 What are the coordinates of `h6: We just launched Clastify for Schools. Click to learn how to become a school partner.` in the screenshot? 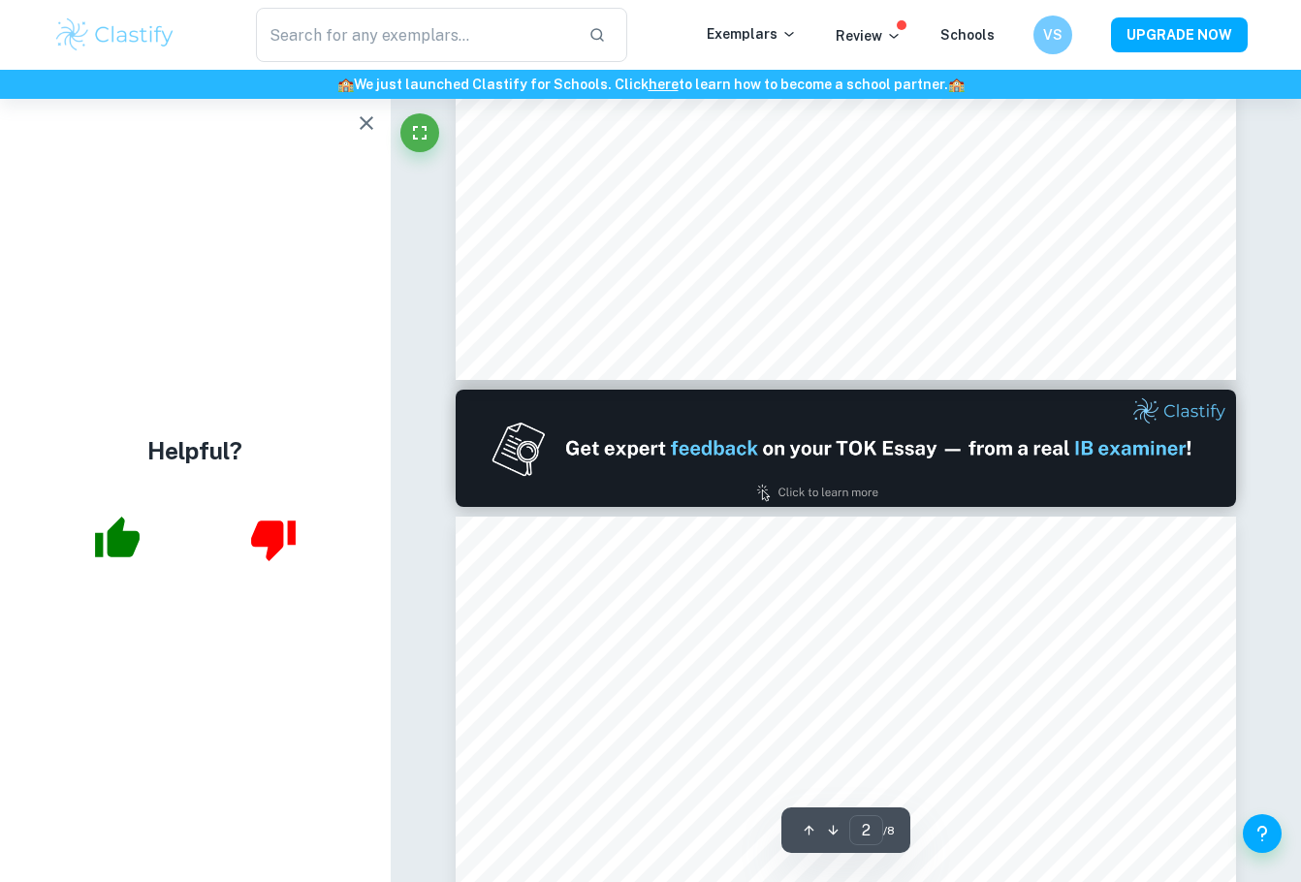 It's located at (651, 84).